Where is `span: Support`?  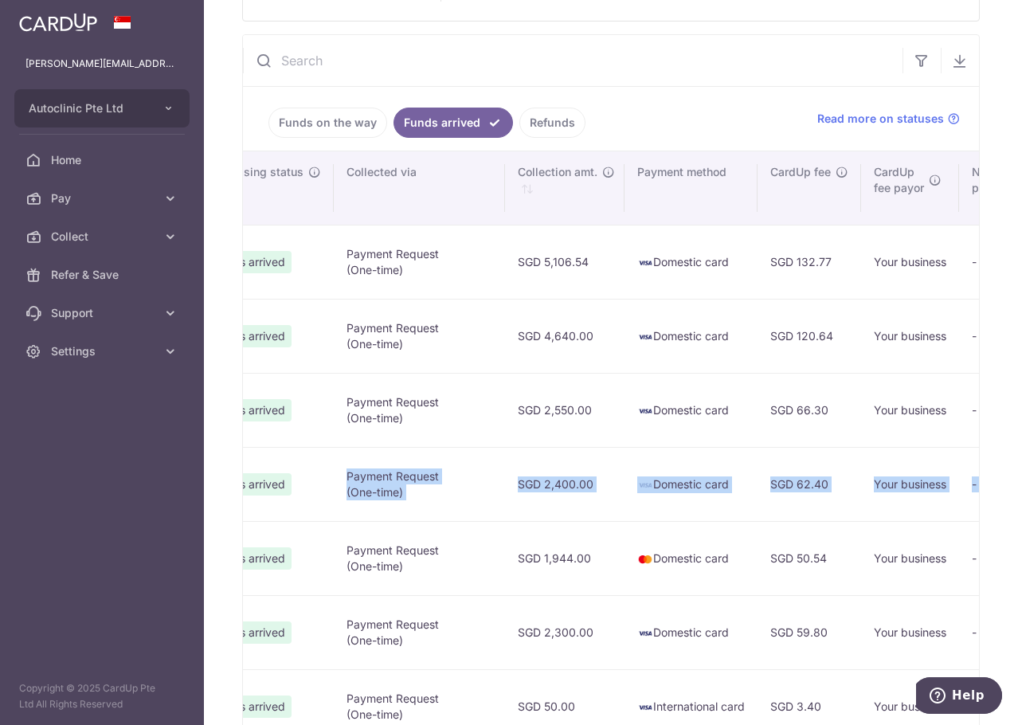 span: Support is located at coordinates (104, 313).